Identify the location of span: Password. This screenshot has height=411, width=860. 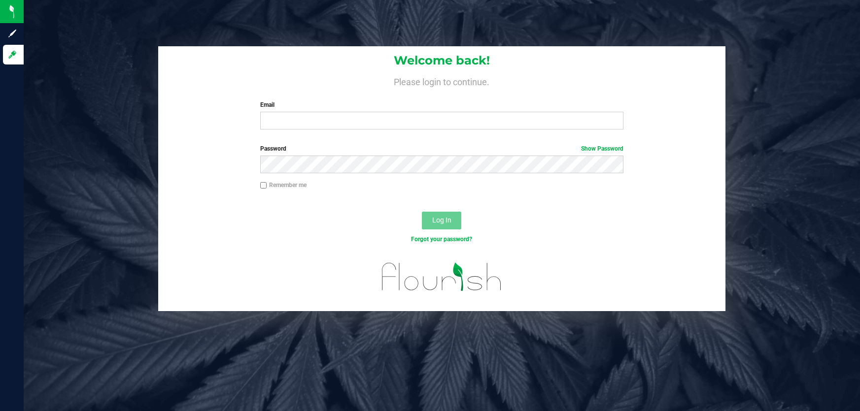
(273, 149).